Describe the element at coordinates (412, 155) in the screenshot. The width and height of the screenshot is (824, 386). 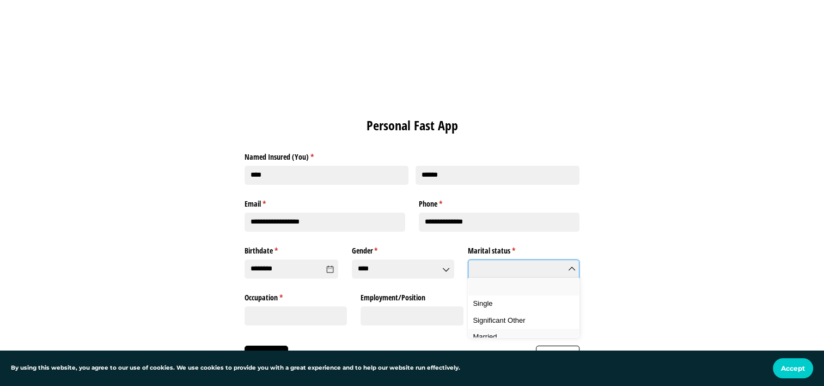
I see `legend: Named Insured (You)` at that location.